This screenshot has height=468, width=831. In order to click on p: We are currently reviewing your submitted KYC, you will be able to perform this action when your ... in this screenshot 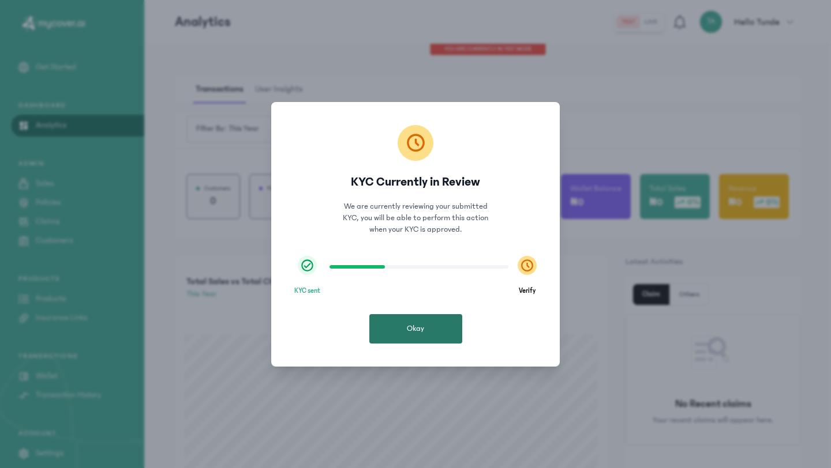, I will do `click(415, 218)`.